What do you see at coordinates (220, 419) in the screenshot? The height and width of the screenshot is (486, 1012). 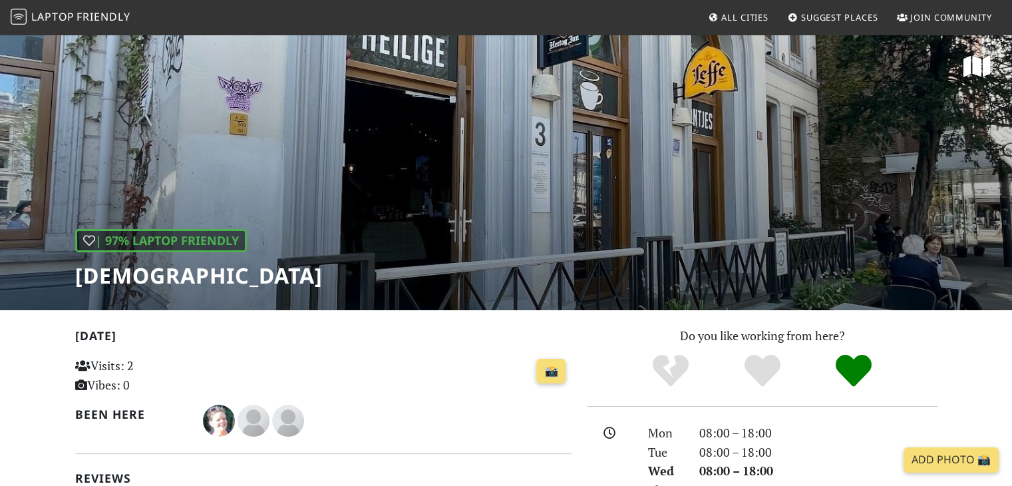 I see `span: Natasja Streefkerk` at bounding box center [220, 419].